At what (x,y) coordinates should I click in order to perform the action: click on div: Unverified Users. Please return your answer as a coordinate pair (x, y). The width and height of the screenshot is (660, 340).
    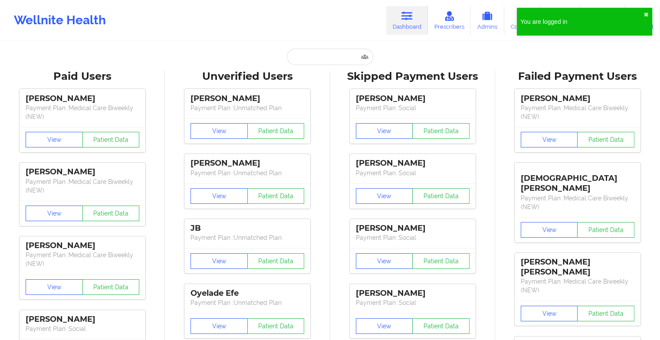
    Looking at the image, I should click on (247, 76).